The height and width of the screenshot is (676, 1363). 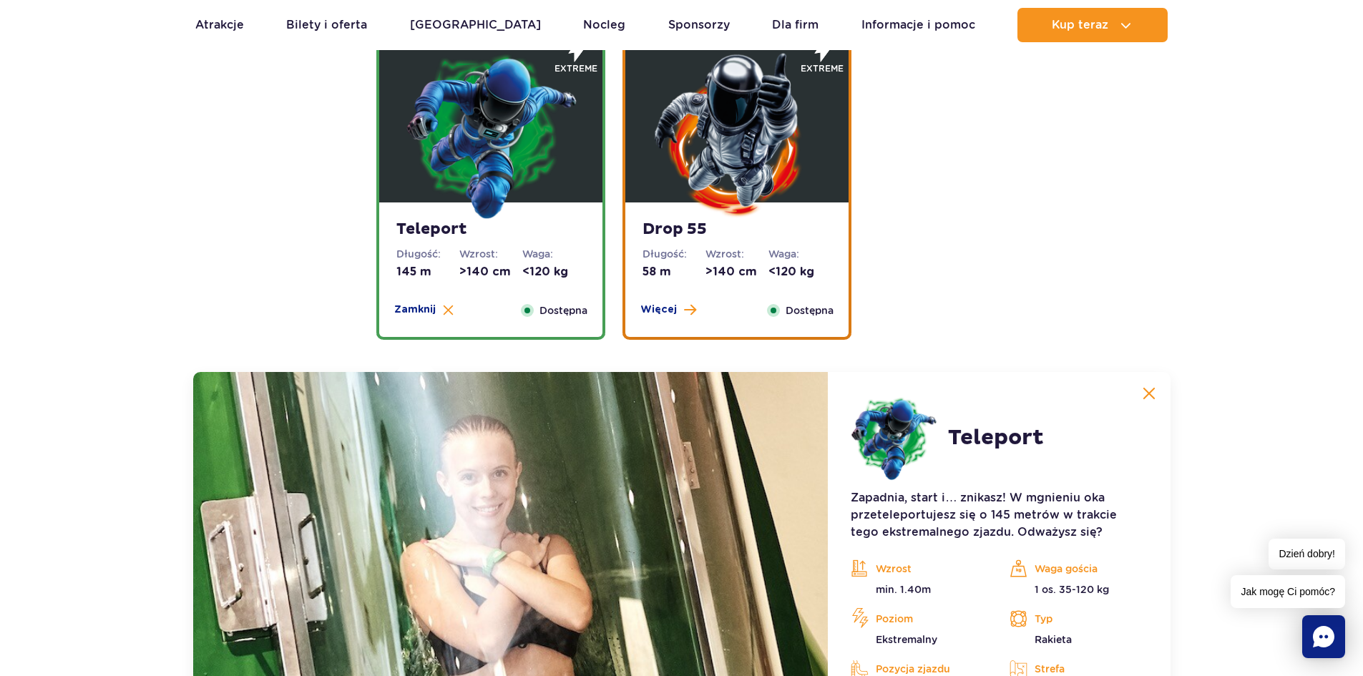 I want to click on span: Więcej, so click(x=658, y=310).